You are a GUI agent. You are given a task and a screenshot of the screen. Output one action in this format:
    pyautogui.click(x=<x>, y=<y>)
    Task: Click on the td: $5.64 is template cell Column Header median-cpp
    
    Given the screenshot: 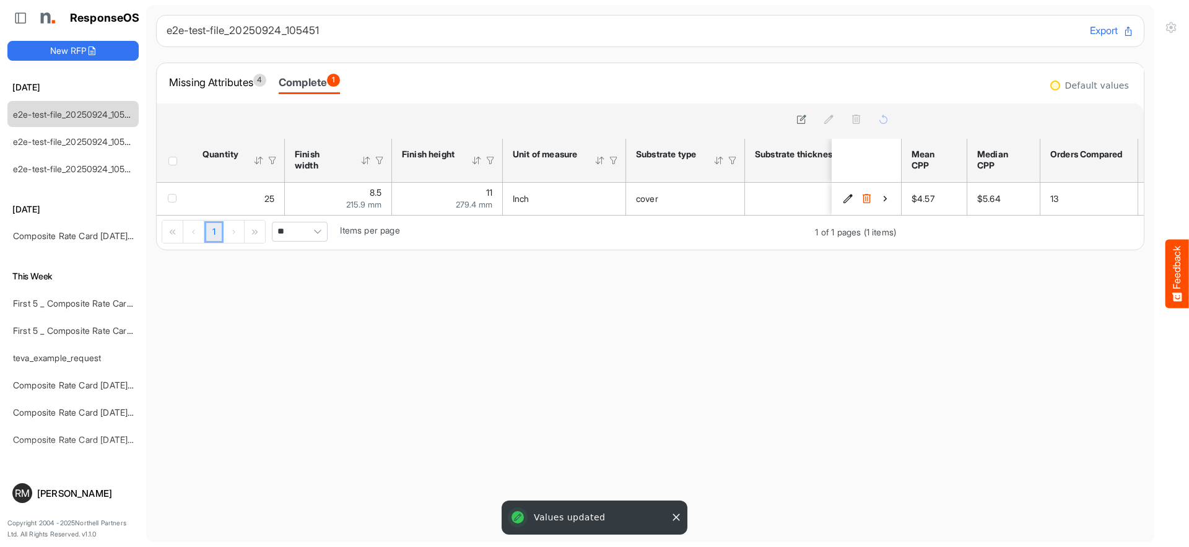 What is the action you would take?
    pyautogui.click(x=1004, y=199)
    